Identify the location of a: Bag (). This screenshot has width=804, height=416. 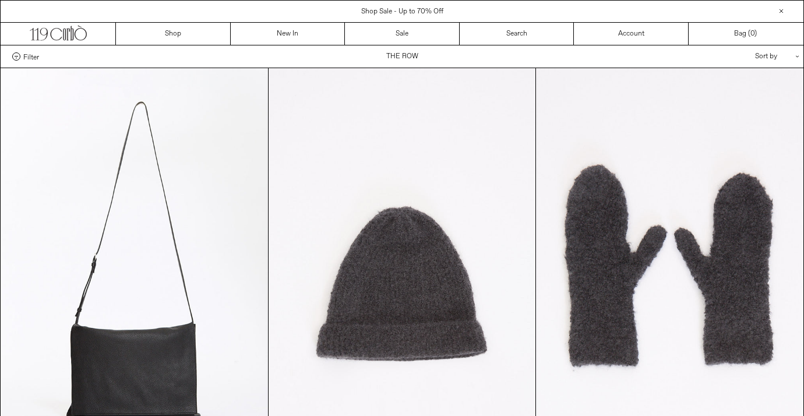
(746, 34).